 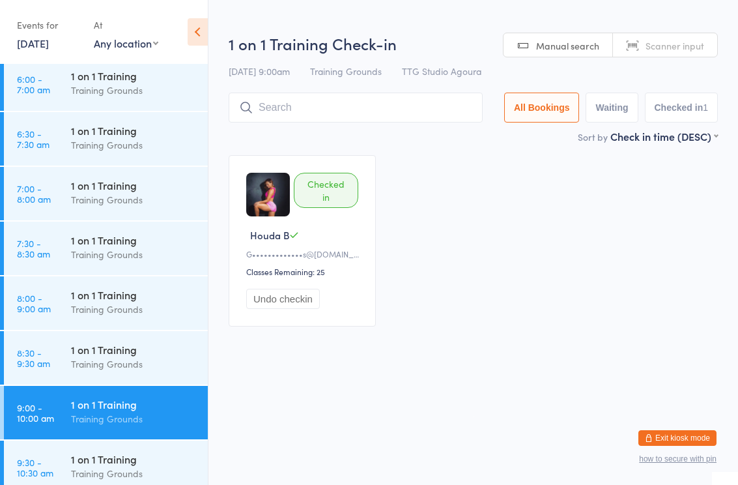 I want to click on span: Houda B, so click(x=270, y=234).